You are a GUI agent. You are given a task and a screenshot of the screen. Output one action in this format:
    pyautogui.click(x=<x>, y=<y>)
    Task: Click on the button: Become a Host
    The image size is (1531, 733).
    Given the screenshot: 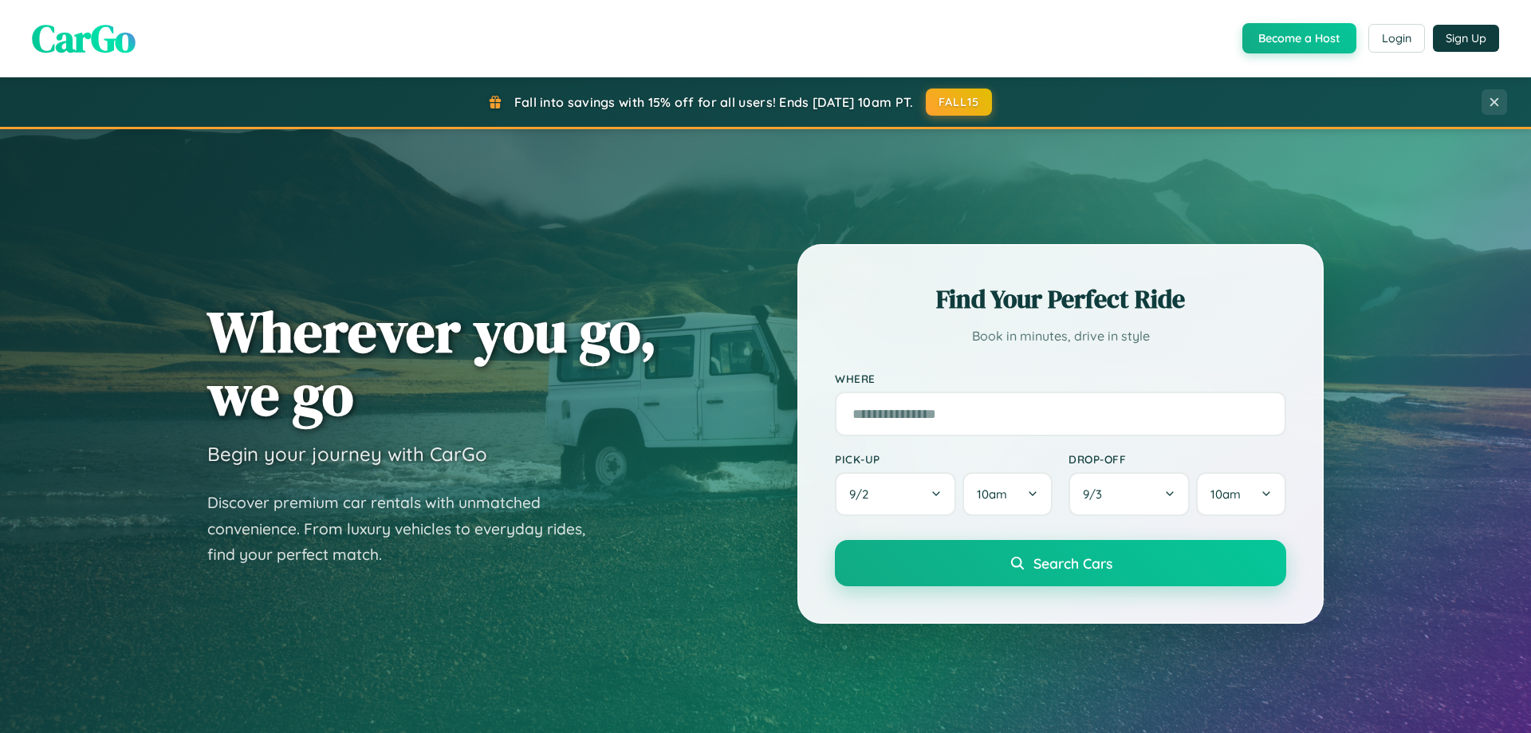 What is the action you would take?
    pyautogui.click(x=1299, y=38)
    